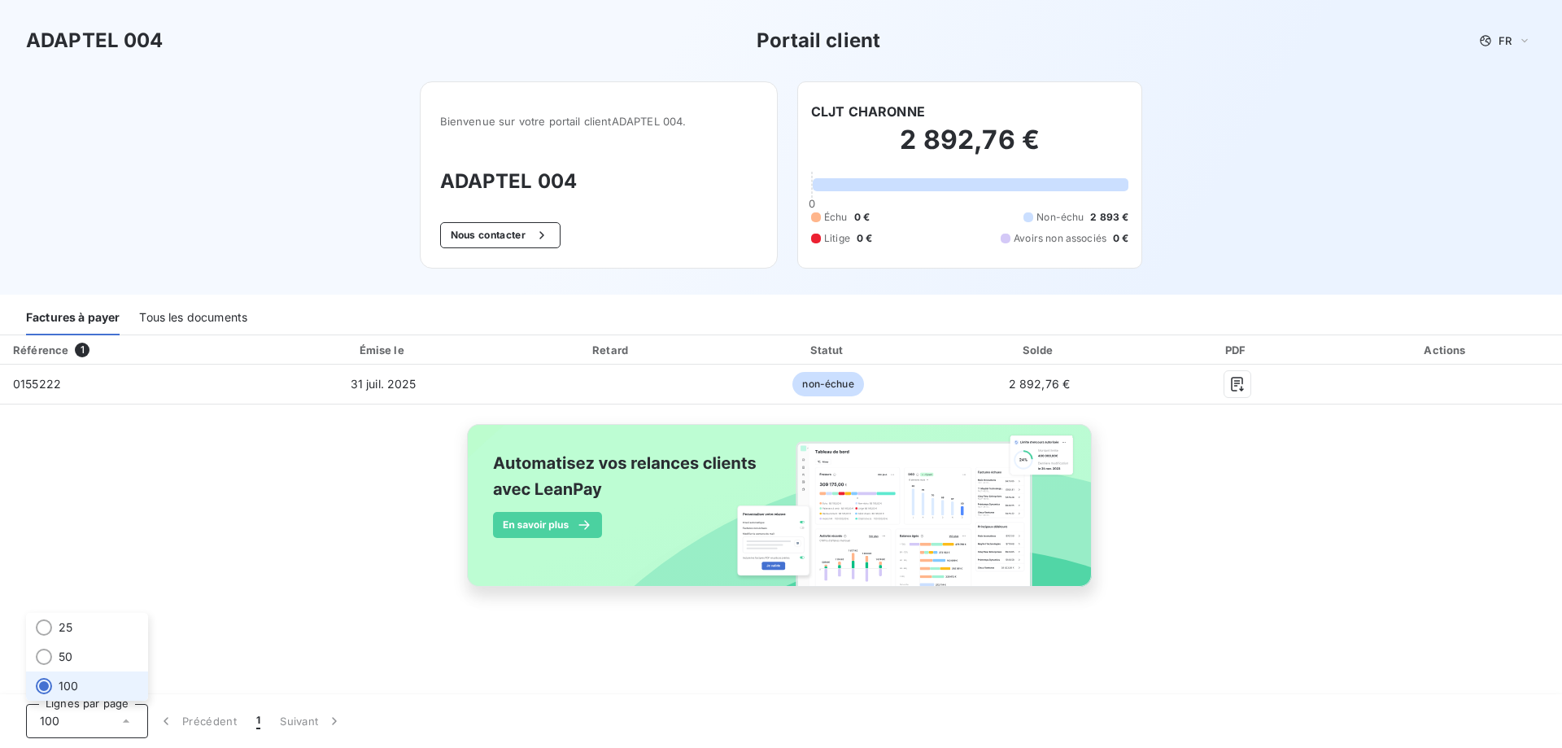  Describe the element at coordinates (1040, 383) in the screenshot. I see `span: 2 892,76 €` at that location.